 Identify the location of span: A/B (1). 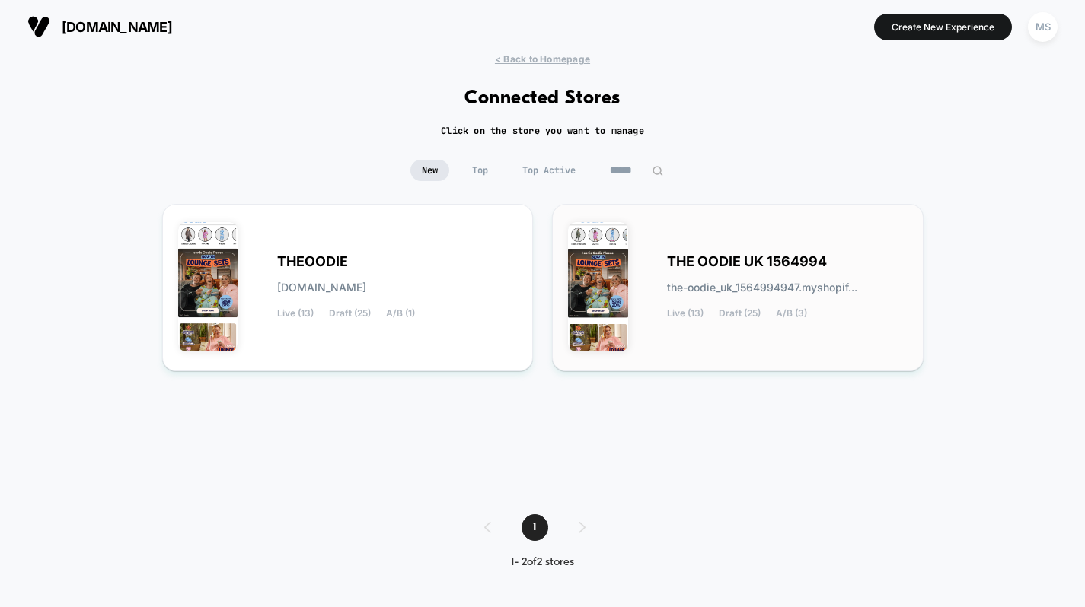
(400, 314).